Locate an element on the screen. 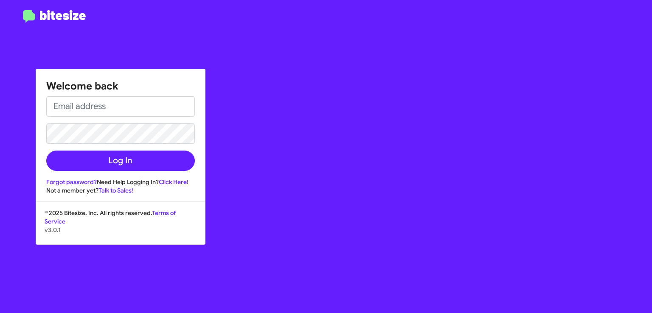 The width and height of the screenshot is (652, 313). a: Click Here! is located at coordinates (174, 182).